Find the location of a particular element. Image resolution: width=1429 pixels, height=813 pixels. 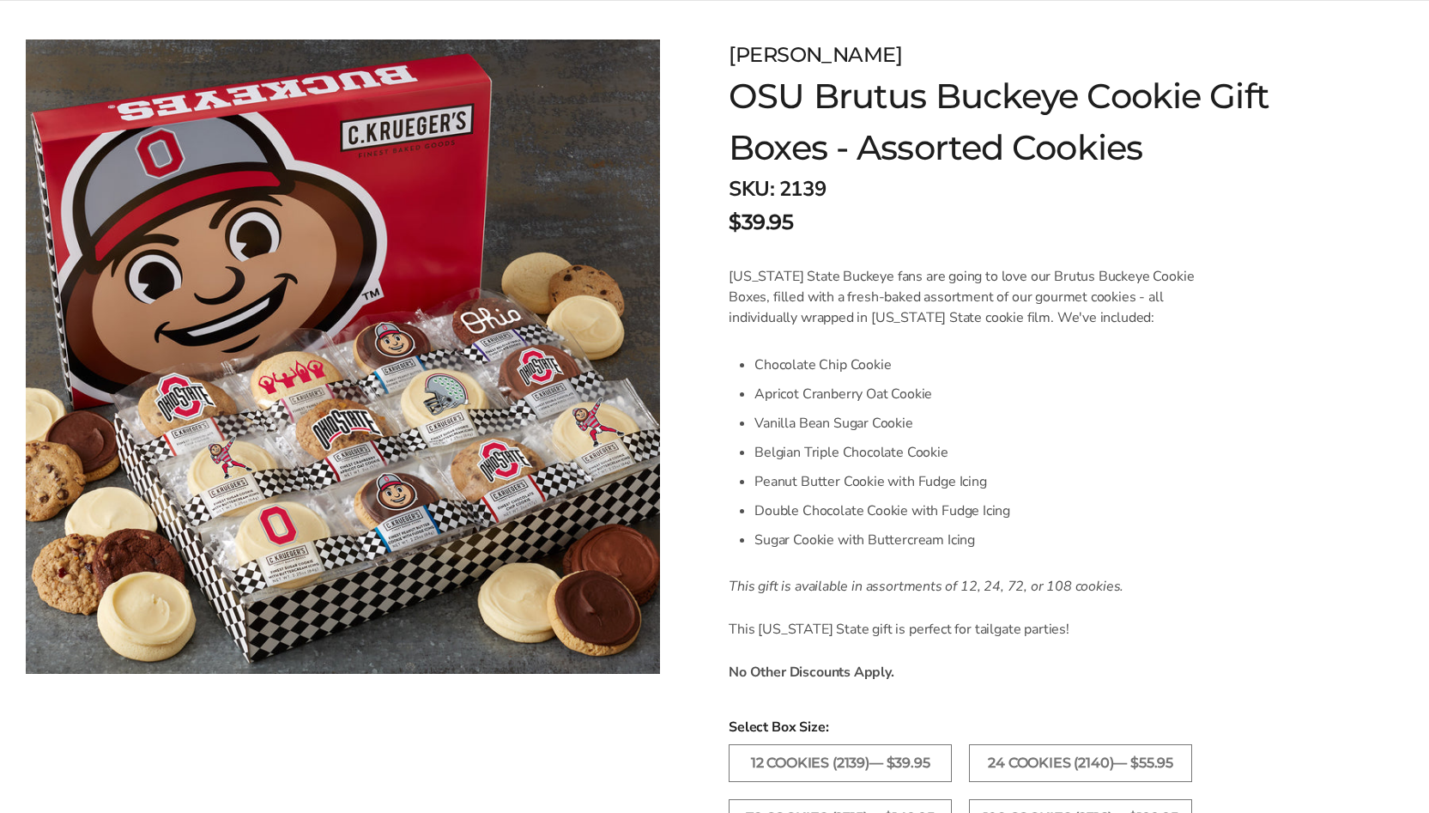

span: 2139 is located at coordinates (802, 189).